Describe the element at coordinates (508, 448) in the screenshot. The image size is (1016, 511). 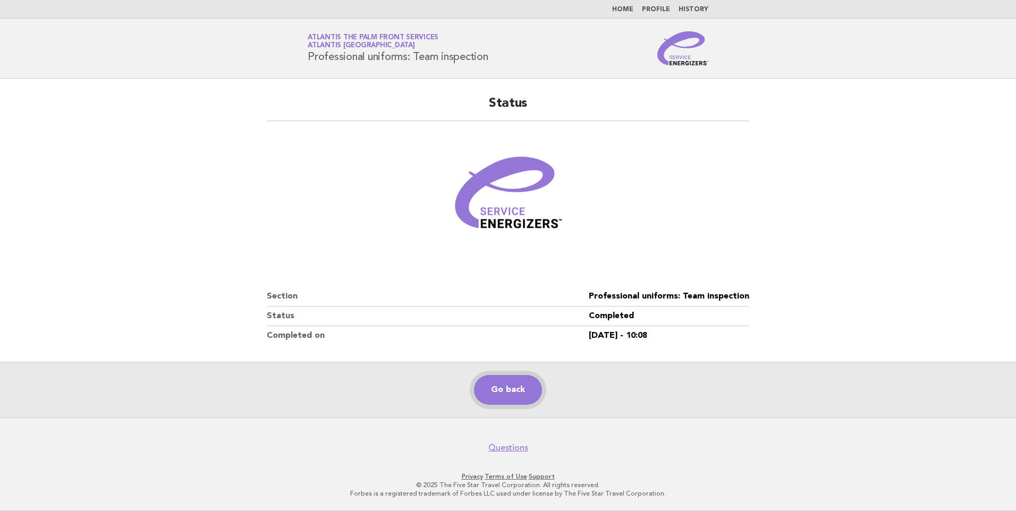
I see `a: Questions` at that location.